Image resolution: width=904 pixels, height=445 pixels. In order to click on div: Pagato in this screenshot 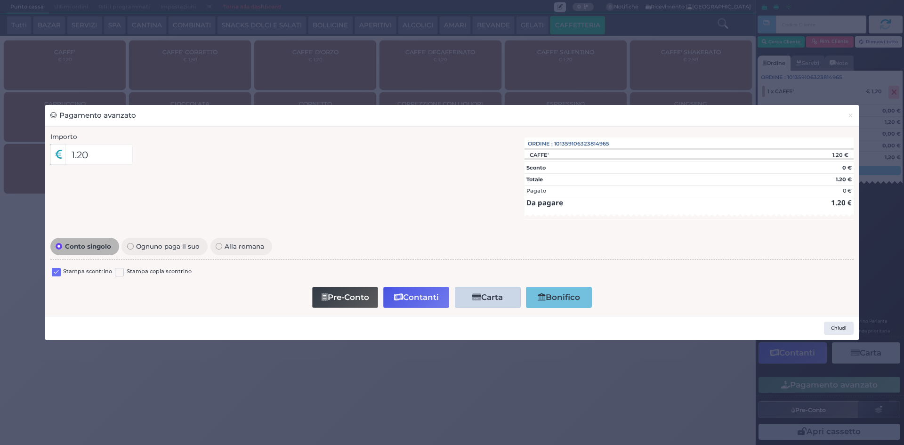, I will do `click(536, 191)`.